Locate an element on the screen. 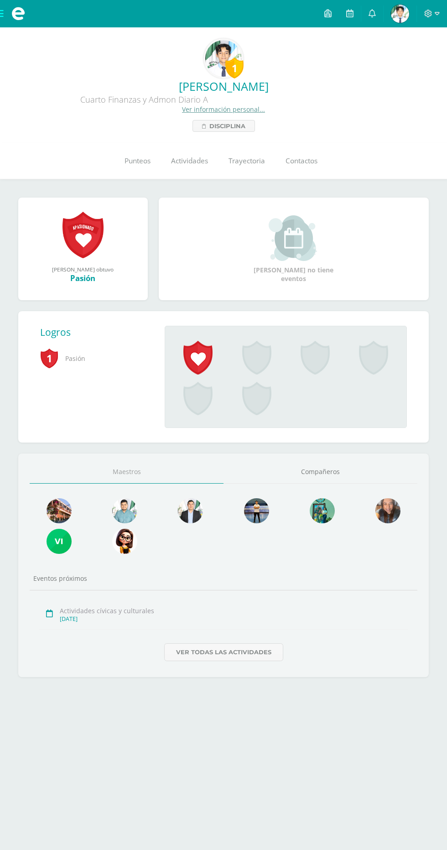 The image size is (447, 850). a: Compañeros is located at coordinates (320, 472).